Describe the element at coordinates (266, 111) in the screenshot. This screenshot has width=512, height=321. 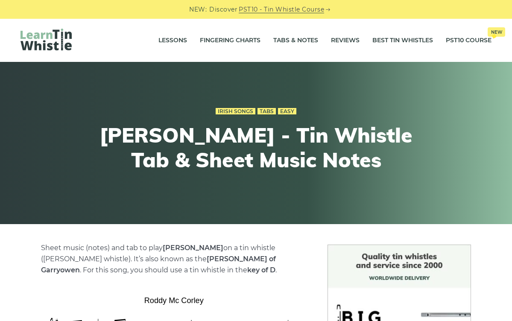
I see `a: Tabs` at that location.